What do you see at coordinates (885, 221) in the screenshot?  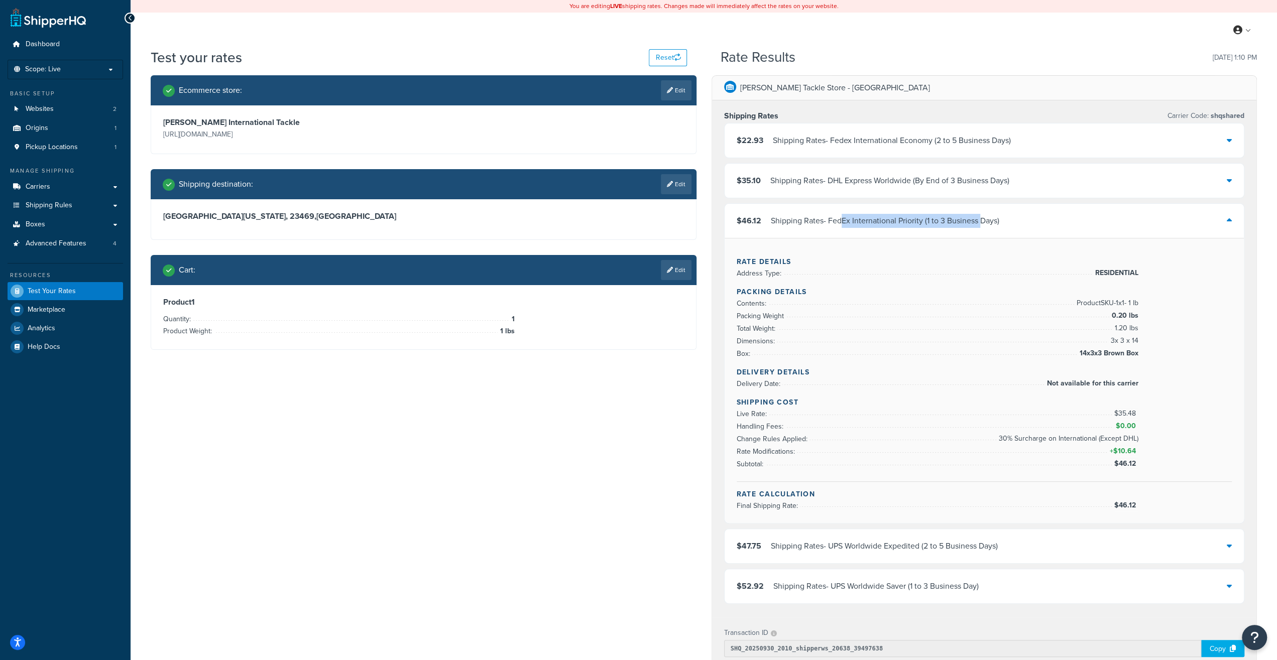 I see `div: Shipping Rates - FedEx International Priority (1 to 3 Business Days)` at bounding box center [885, 221].